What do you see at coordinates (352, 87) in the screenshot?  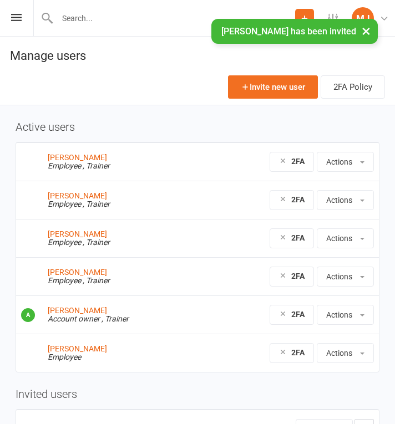 I see `button: 2FA Policy` at bounding box center [352, 87].